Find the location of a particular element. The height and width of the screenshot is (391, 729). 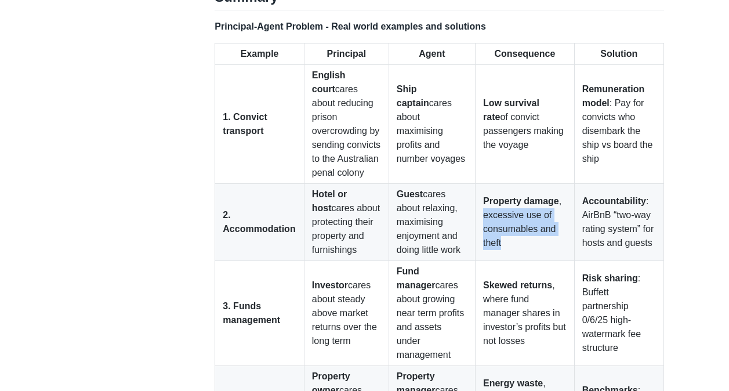

strong: Hotel or host is located at coordinates (329, 201).